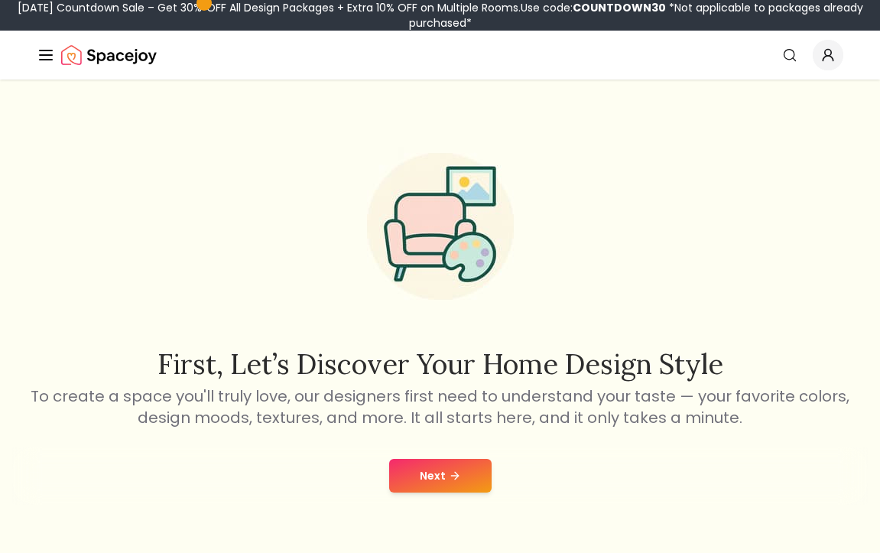 This screenshot has width=880, height=553. What do you see at coordinates (440, 55) in the screenshot?
I see `nav: Global` at bounding box center [440, 55].